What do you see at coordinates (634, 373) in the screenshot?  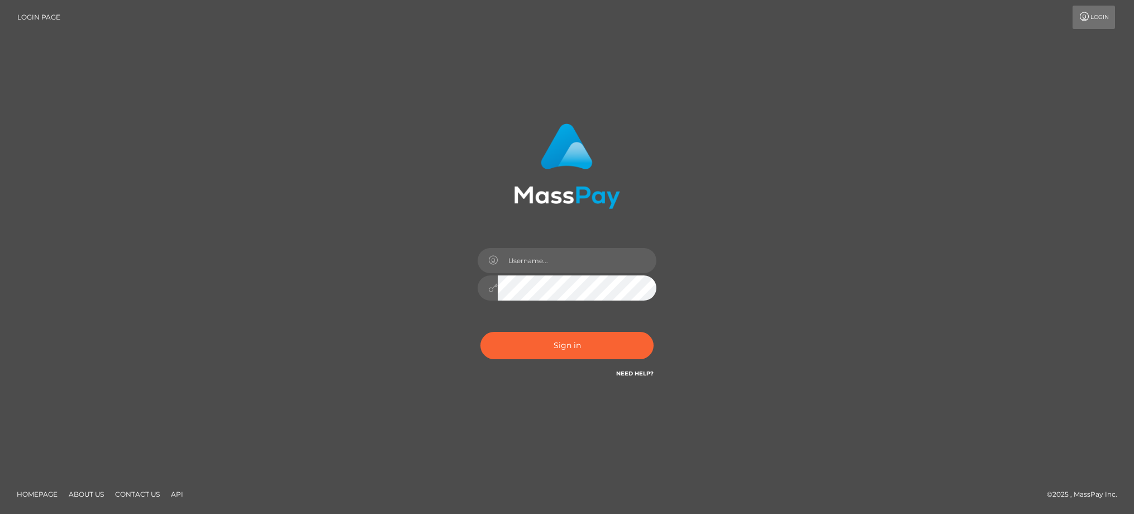 I see `a: Need Help?` at bounding box center [634, 373].